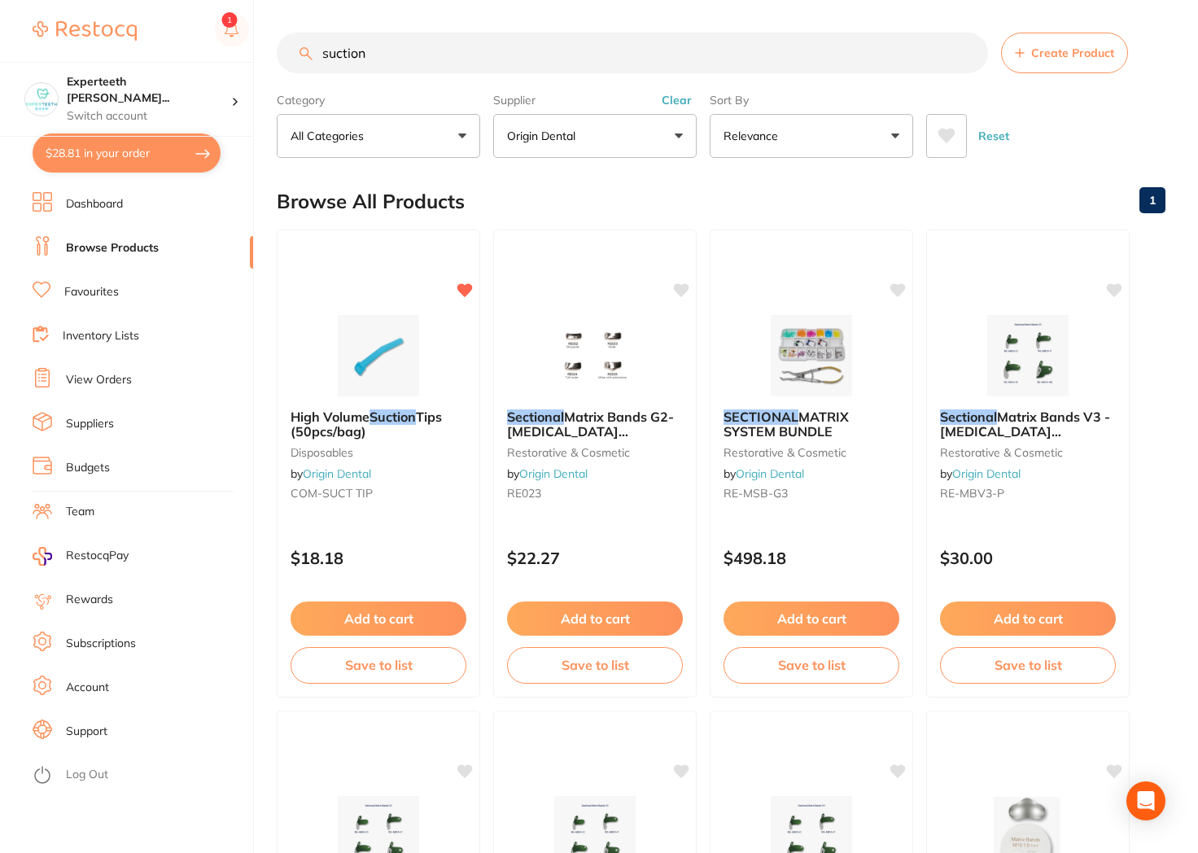  Describe the element at coordinates (595, 557) in the screenshot. I see `p: $22.27` at that location.